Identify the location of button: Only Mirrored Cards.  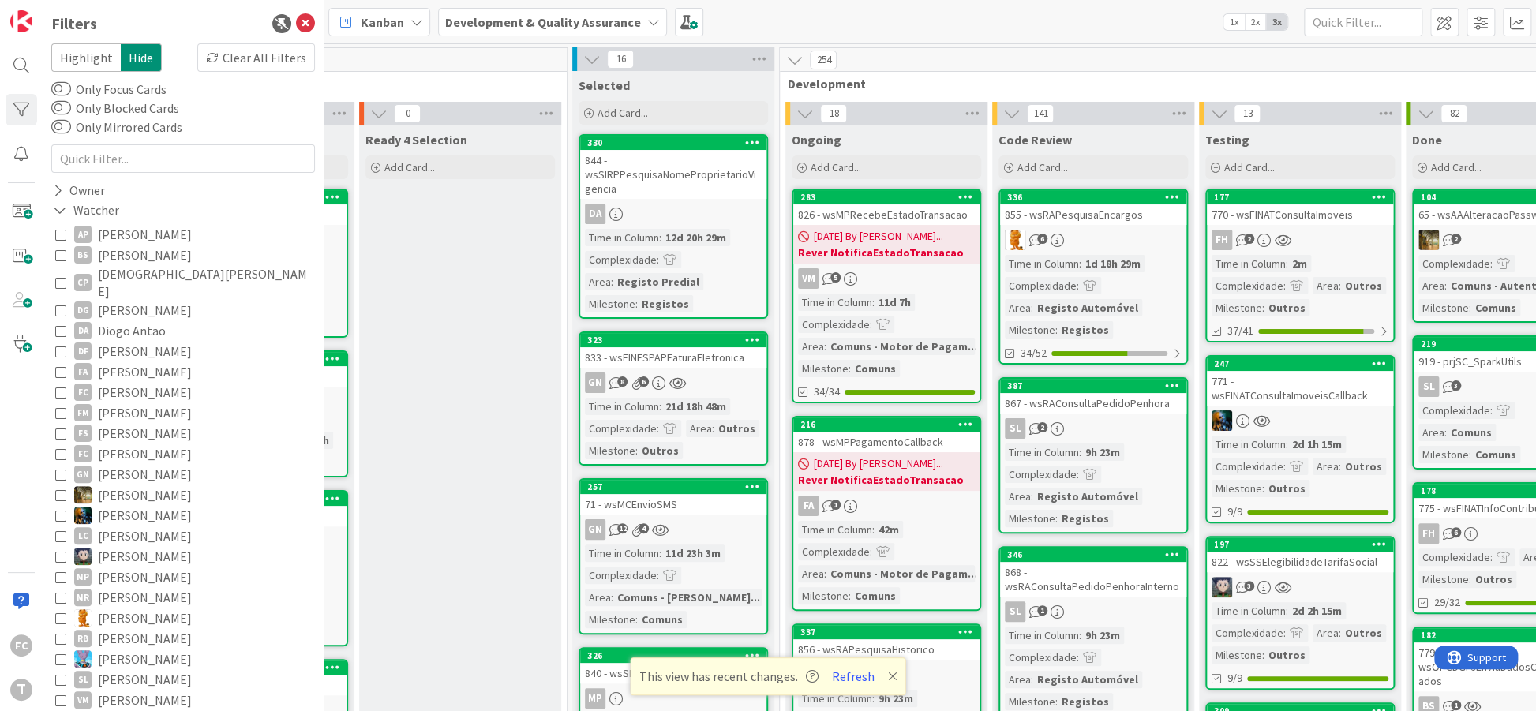
(61, 127).